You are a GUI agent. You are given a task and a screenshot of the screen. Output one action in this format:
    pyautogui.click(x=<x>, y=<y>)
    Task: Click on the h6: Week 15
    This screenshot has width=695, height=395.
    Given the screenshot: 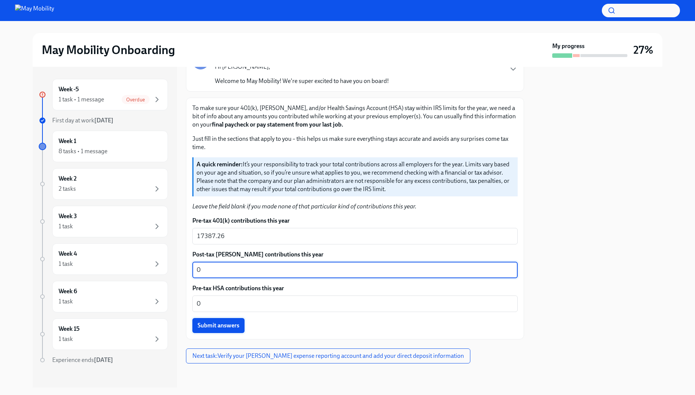 What is the action you would take?
    pyautogui.click(x=69, y=329)
    